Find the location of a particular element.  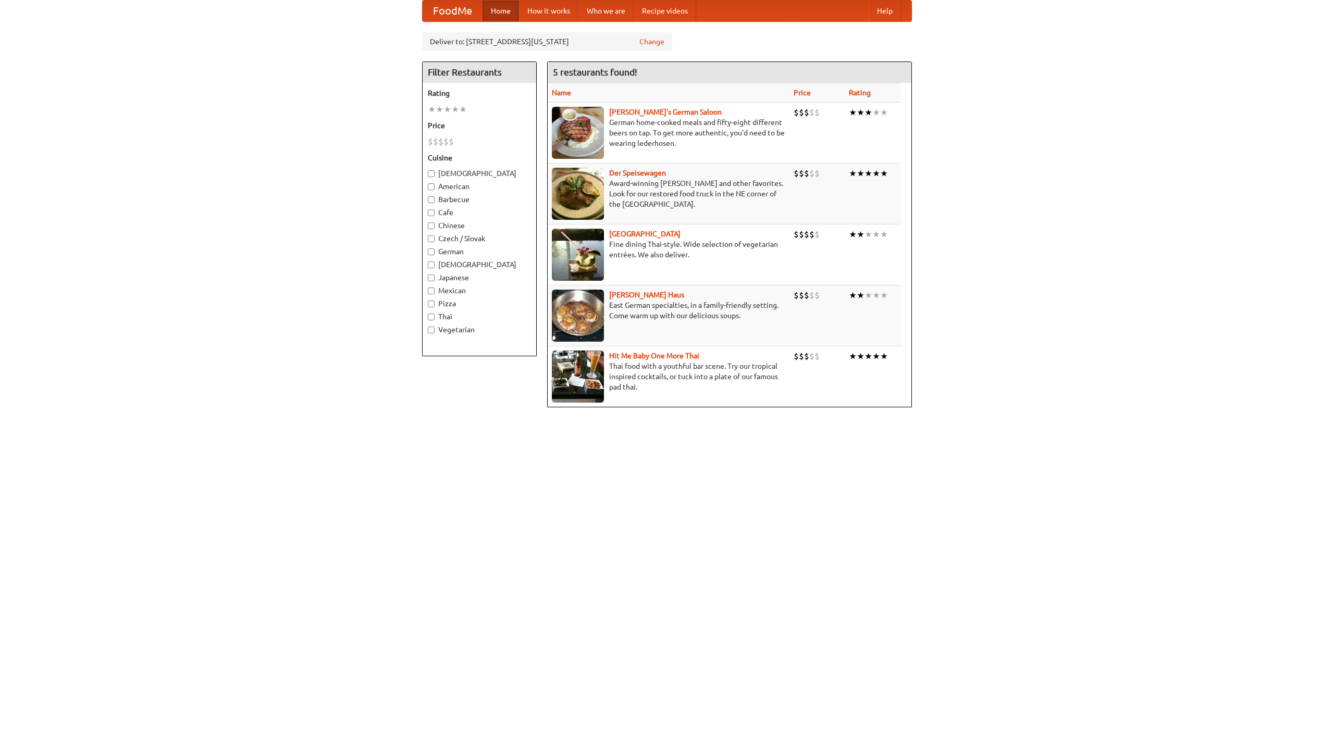

p: Thai food with a youthful bar scene. Try our tropical inspired cocktails, or tuck into a plate of... is located at coordinates (668, 377).